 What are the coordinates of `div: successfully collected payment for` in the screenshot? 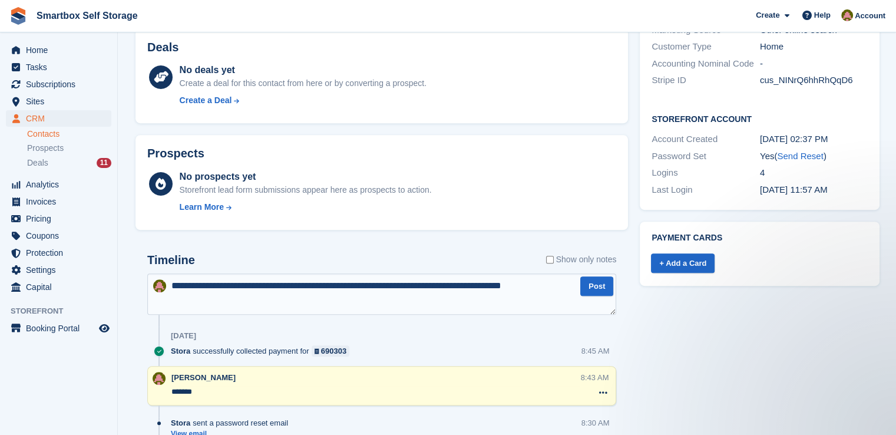 It's located at (263, 350).